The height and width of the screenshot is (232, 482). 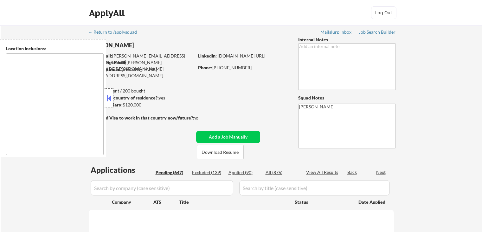 What do you see at coordinates (108, 13) in the screenshot?
I see `div: ApplyAll` at bounding box center [108, 13].